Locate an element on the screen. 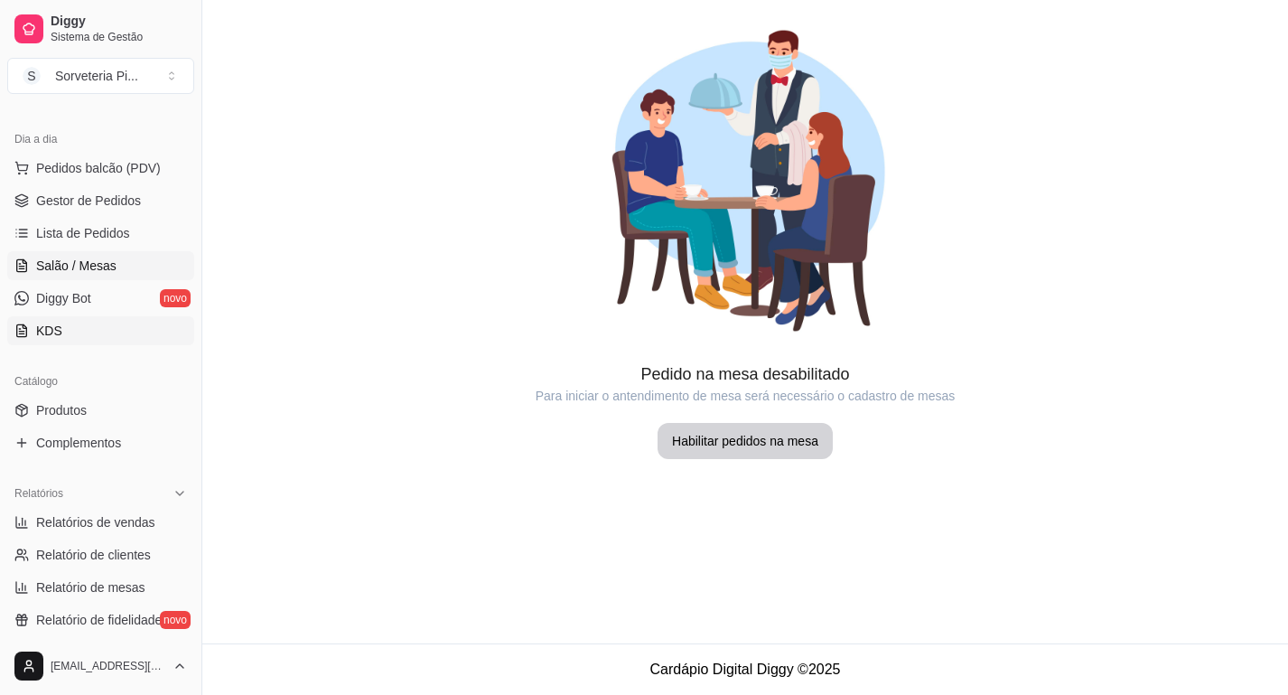 Image resolution: width=1288 pixels, height=695 pixels. span: Diggy Bot is located at coordinates (63, 298).